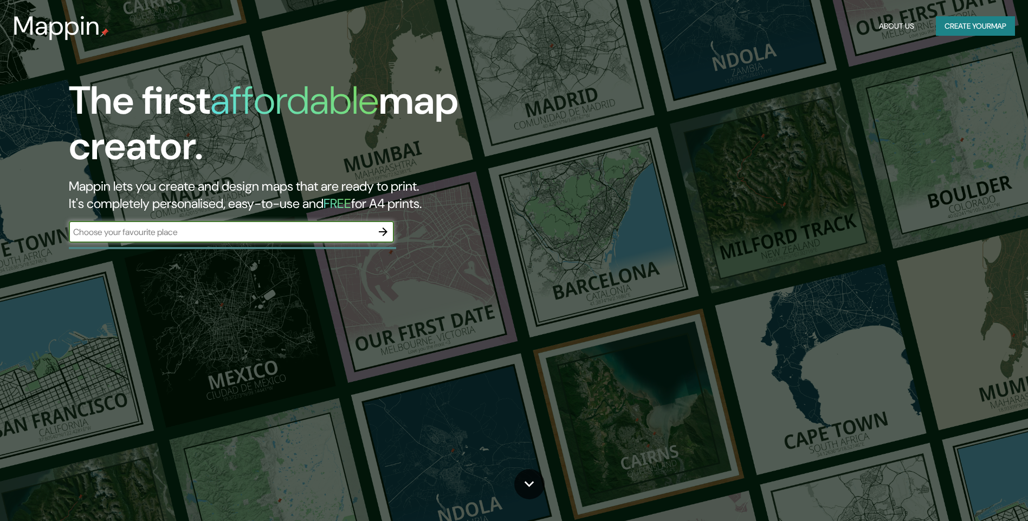  Describe the element at coordinates (337, 203) in the screenshot. I see `h5: FREE` at that location.